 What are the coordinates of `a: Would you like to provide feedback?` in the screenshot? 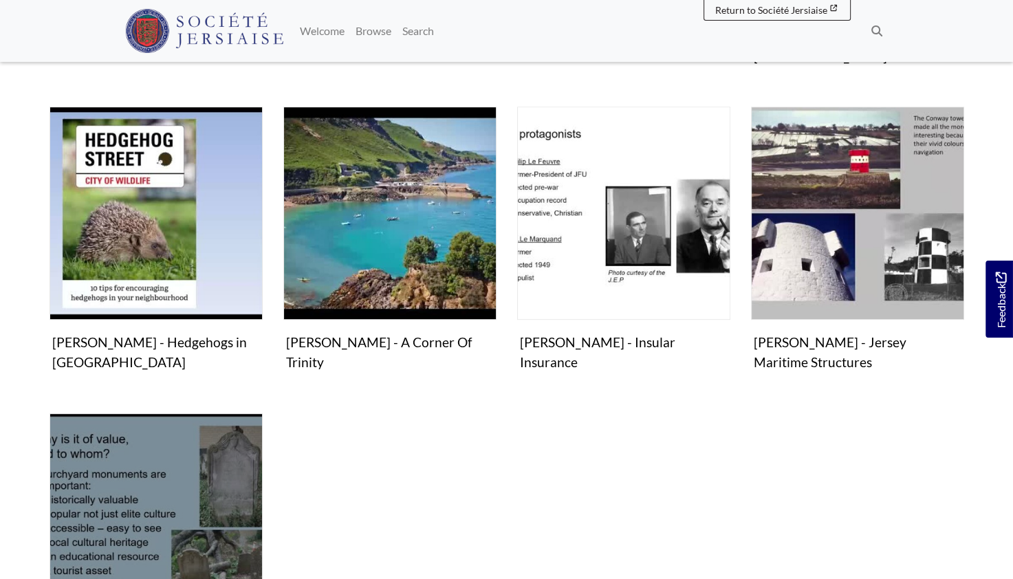 It's located at (999, 299).